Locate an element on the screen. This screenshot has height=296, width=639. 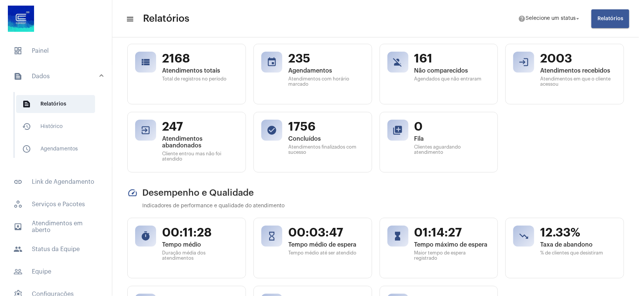
span: Atendimentos finalizados com sucesso is located at coordinates (326, 150).